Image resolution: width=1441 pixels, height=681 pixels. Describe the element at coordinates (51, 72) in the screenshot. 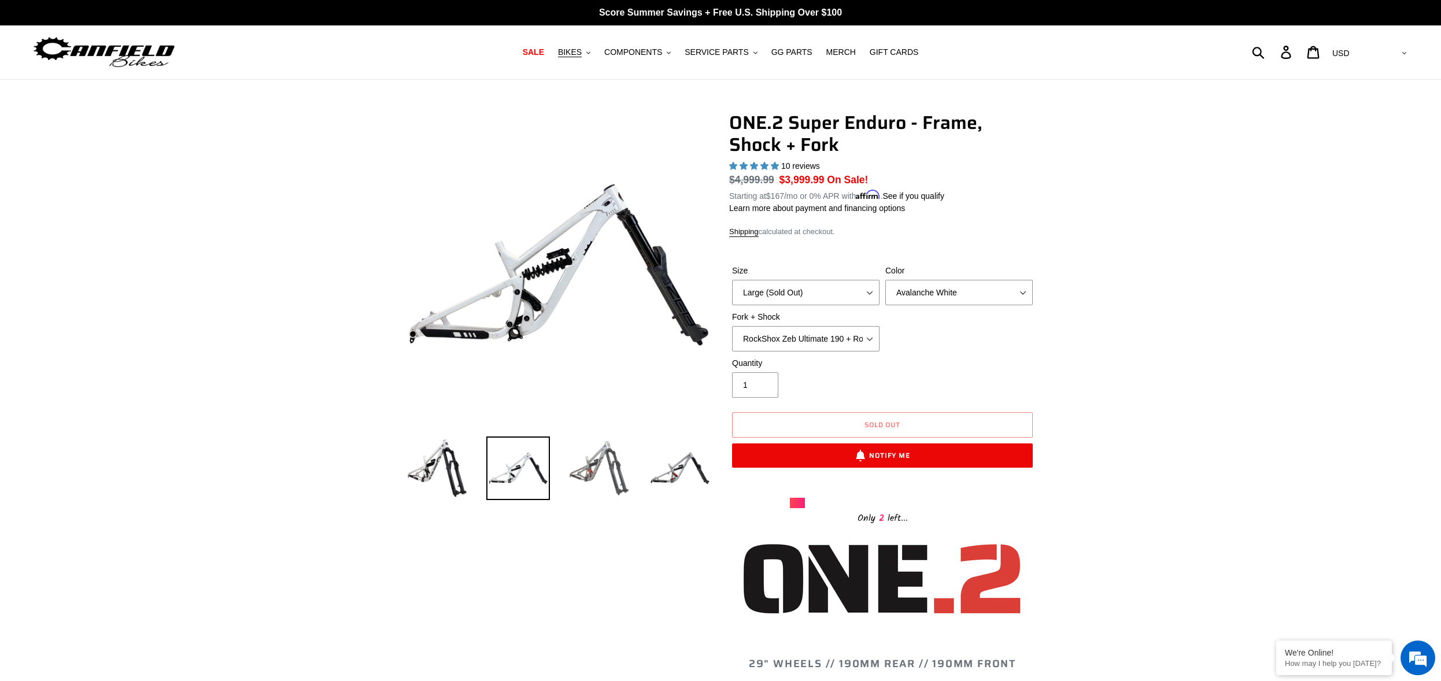

I see `img: d_696896380_company_1647369064580_696896380` at that location.